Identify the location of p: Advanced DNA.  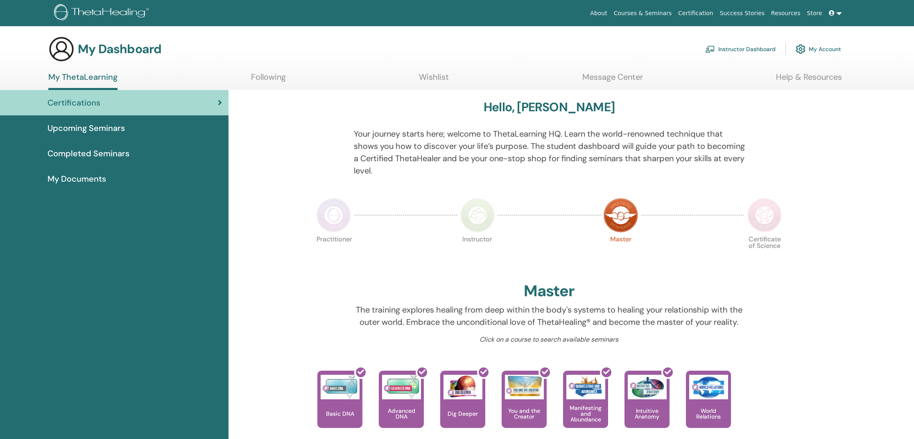
(401, 414).